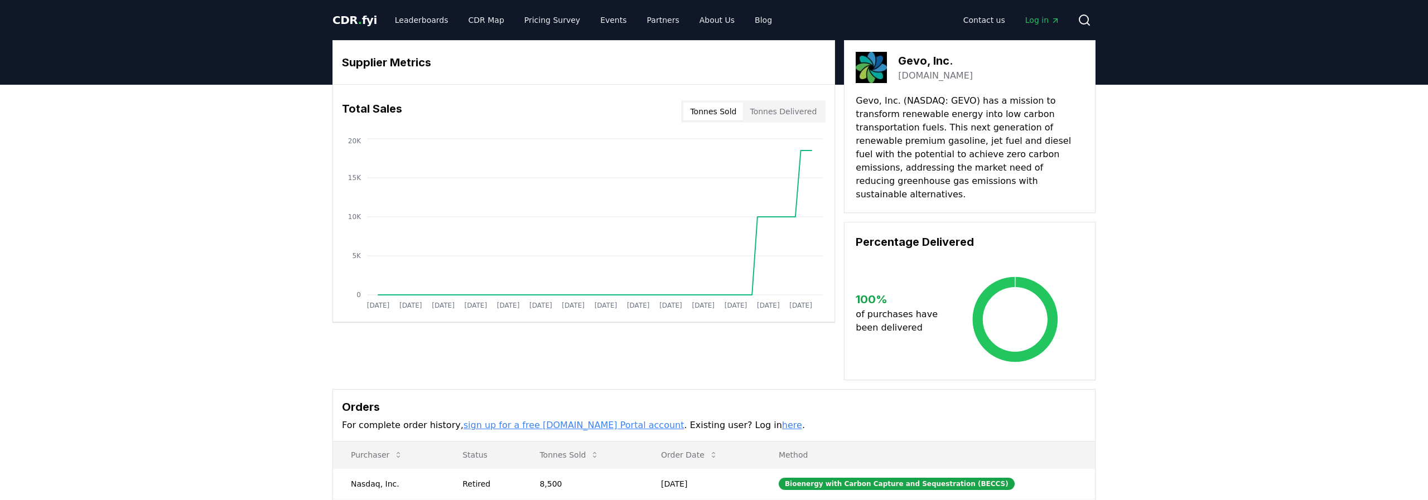 The width and height of the screenshot is (1428, 500). I want to click on span: Log in, so click(1042, 20).